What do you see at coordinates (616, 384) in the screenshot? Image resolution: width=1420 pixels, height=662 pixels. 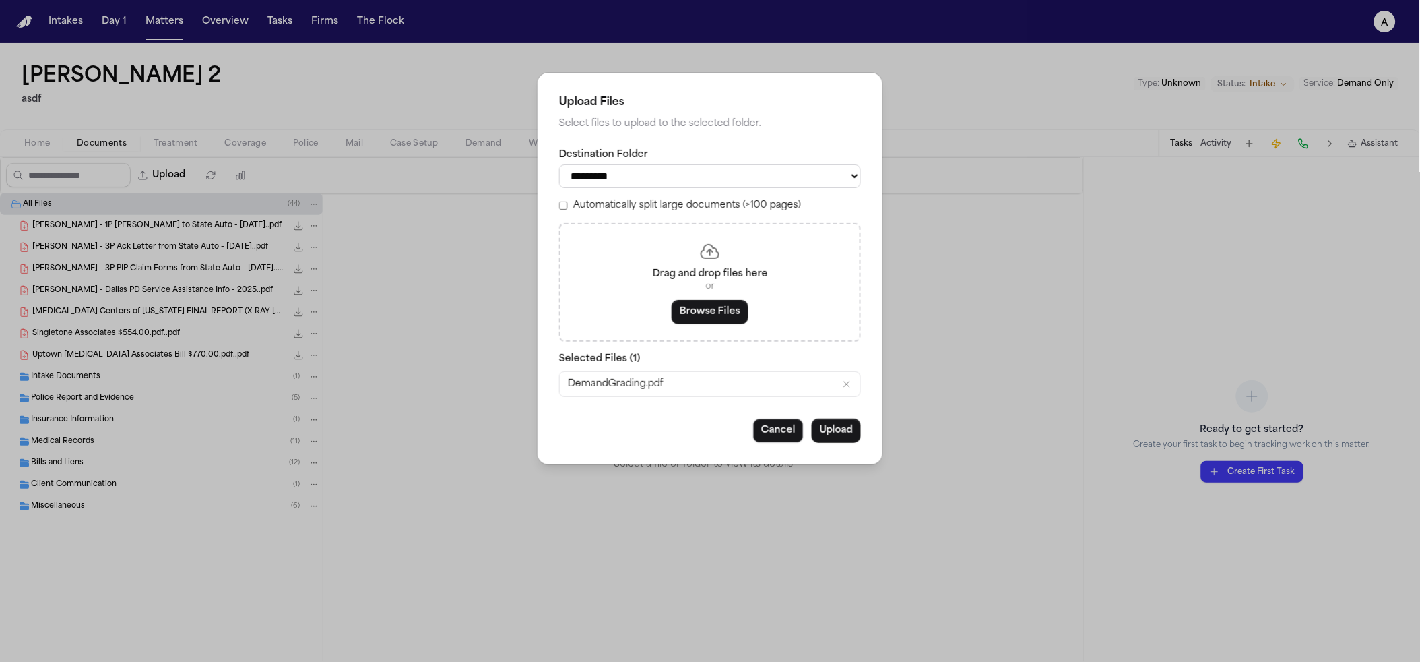 I see `span: DemandGrading.pdf` at bounding box center [616, 384].